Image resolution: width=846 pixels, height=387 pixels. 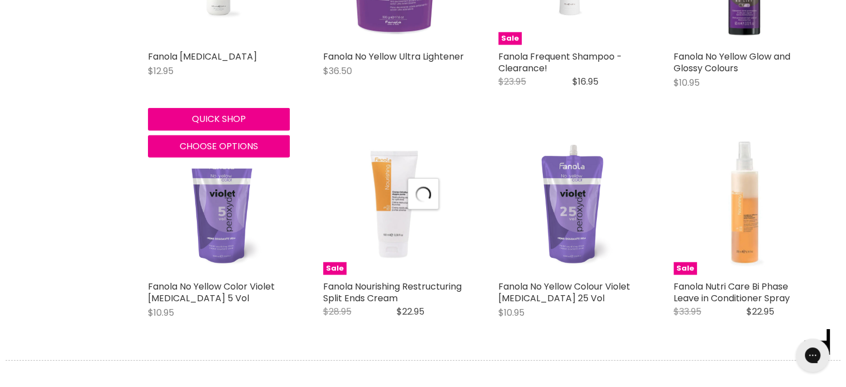 I want to click on span: $23.95, so click(x=513, y=81).